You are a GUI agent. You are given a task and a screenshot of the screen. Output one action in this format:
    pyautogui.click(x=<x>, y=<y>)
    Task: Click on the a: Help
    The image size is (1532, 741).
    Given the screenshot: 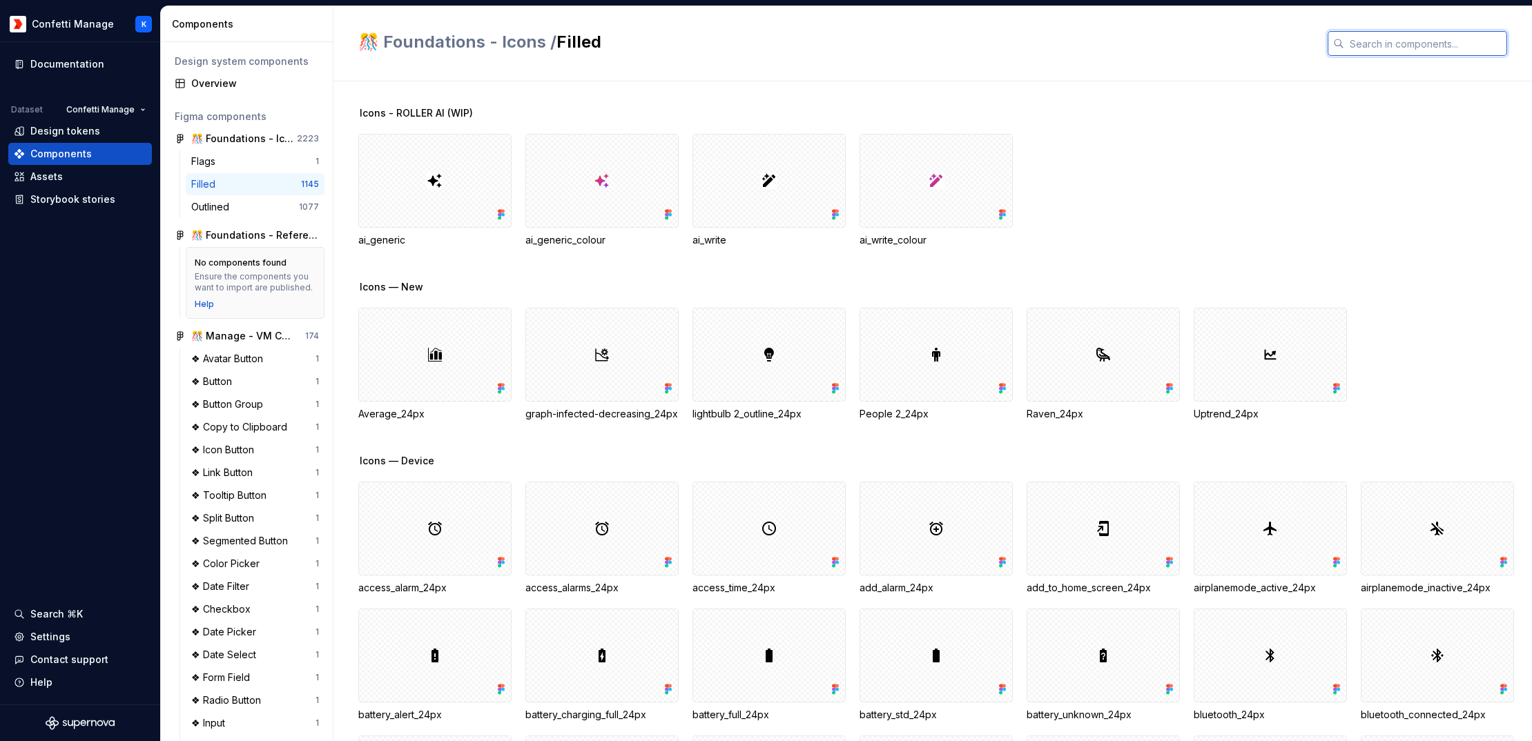 What is the action you would take?
    pyautogui.click(x=204, y=304)
    